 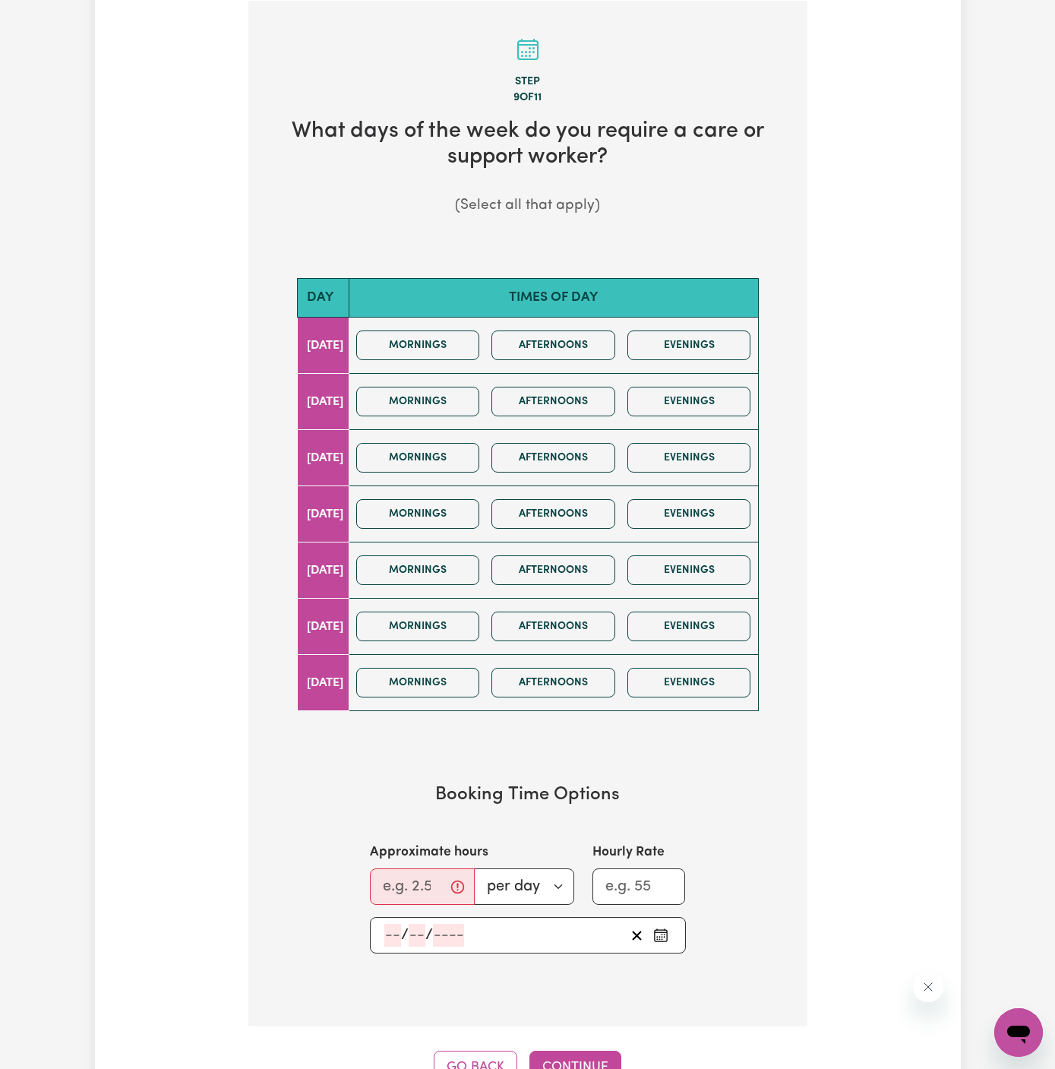 I want to click on label: Hourly Rate, so click(x=628, y=852).